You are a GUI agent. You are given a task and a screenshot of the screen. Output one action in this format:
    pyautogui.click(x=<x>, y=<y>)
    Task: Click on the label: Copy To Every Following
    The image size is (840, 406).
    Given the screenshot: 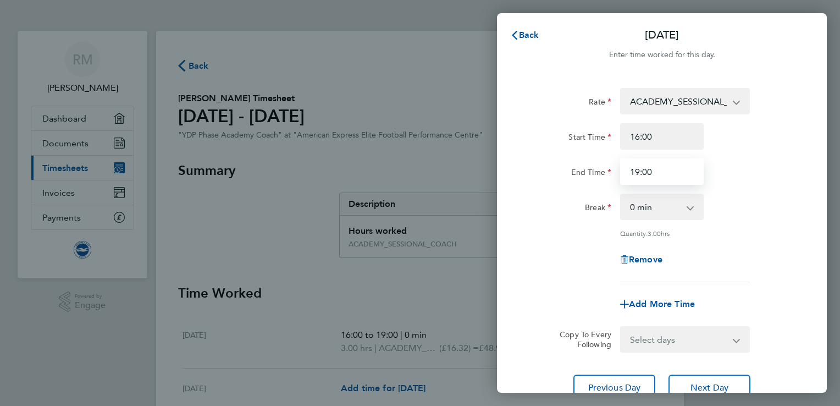 What is the action you would take?
    pyautogui.click(x=581, y=339)
    